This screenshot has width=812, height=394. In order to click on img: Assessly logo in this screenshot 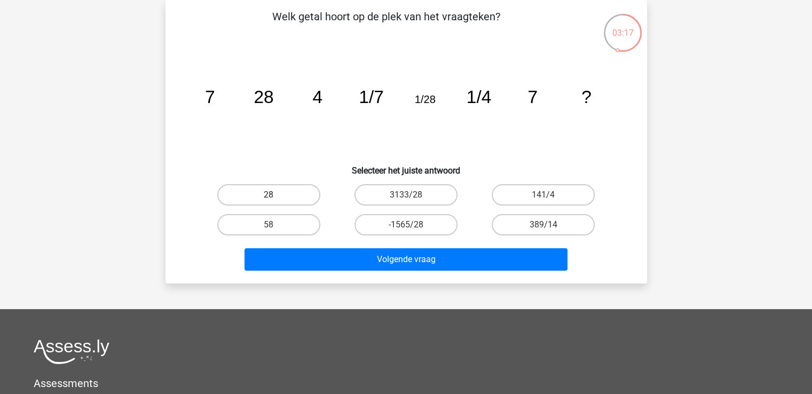, I will do `click(72, 351)`.